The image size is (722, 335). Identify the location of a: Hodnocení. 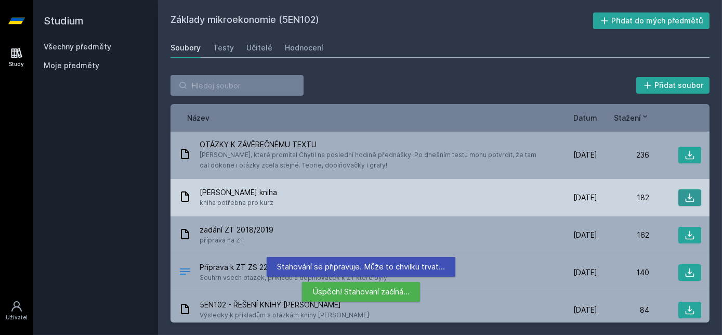
(304, 48).